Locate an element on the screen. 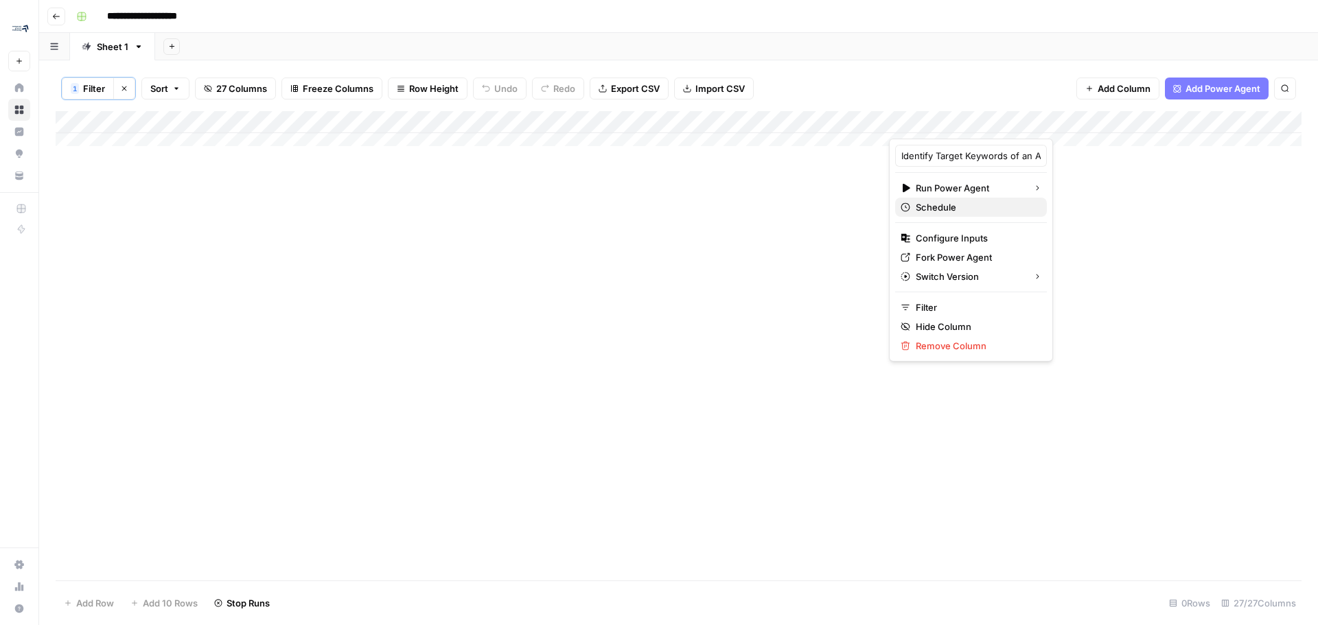 This screenshot has width=1318, height=625. span: Export CSV is located at coordinates (635, 89).